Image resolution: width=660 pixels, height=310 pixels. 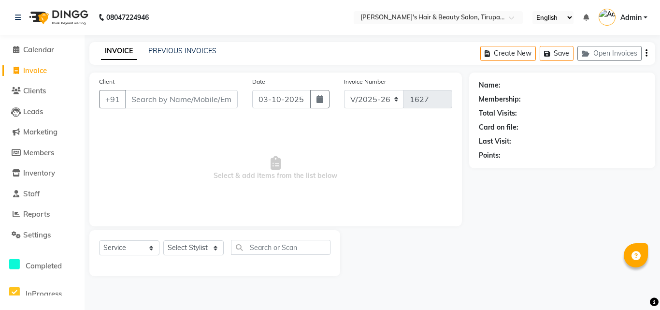 I want to click on input: Search by Name/Mobile/Email/Code, so click(x=181, y=99).